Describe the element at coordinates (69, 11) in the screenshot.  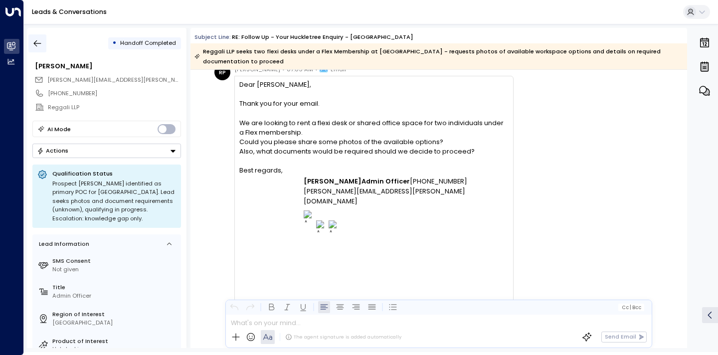
I see `a: Leads & Conversations` at that location.